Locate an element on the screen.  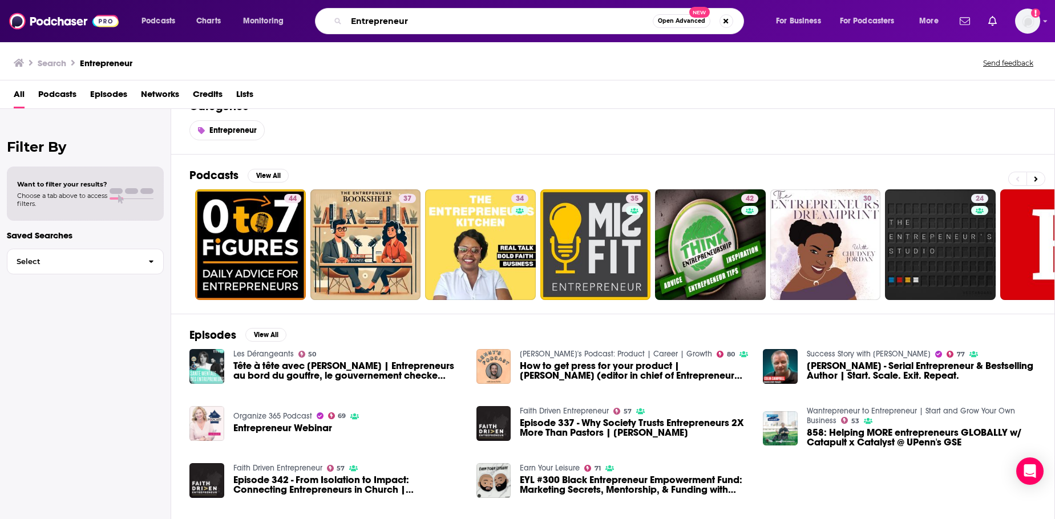
span: Logged in as Ashley_Beenen is located at coordinates (1028, 21).